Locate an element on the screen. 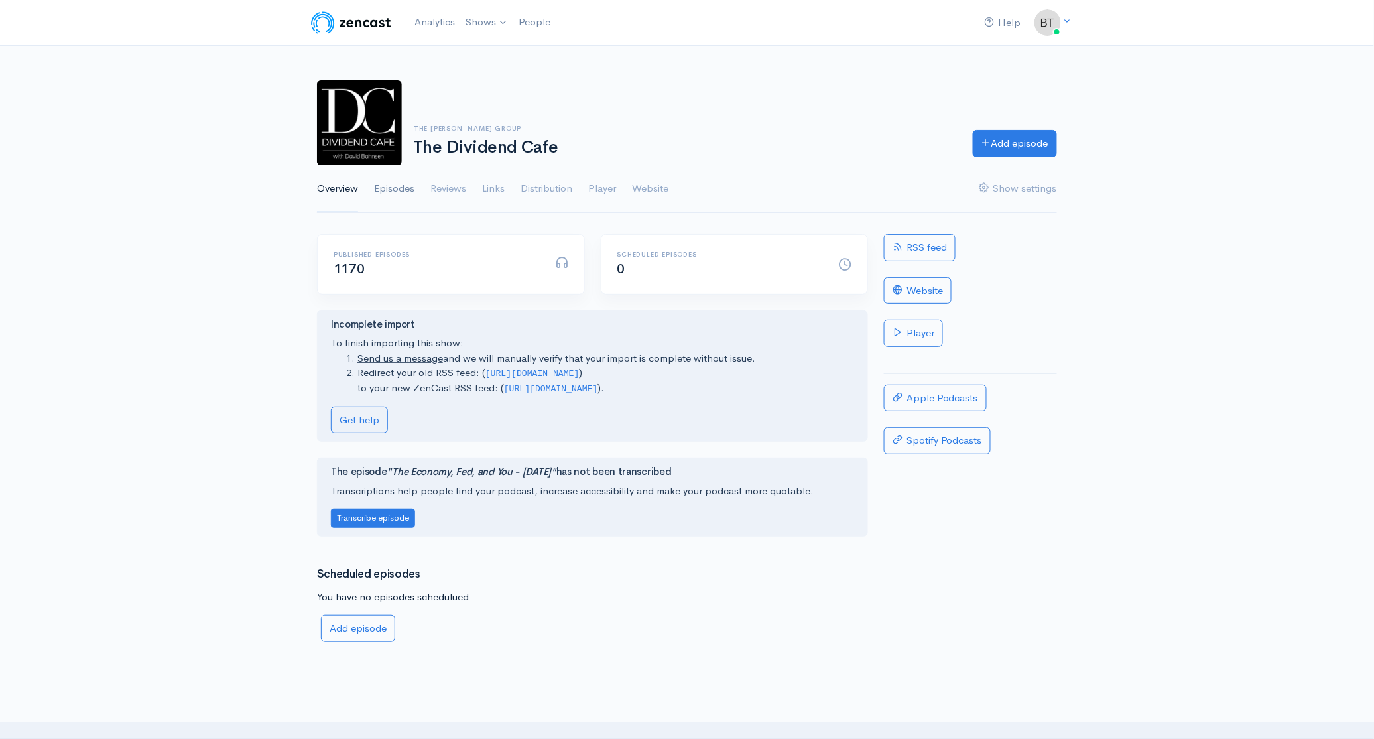 Image resolution: width=1374 pixels, height=739 pixels. a: Apple Podcasts is located at coordinates (935, 398).